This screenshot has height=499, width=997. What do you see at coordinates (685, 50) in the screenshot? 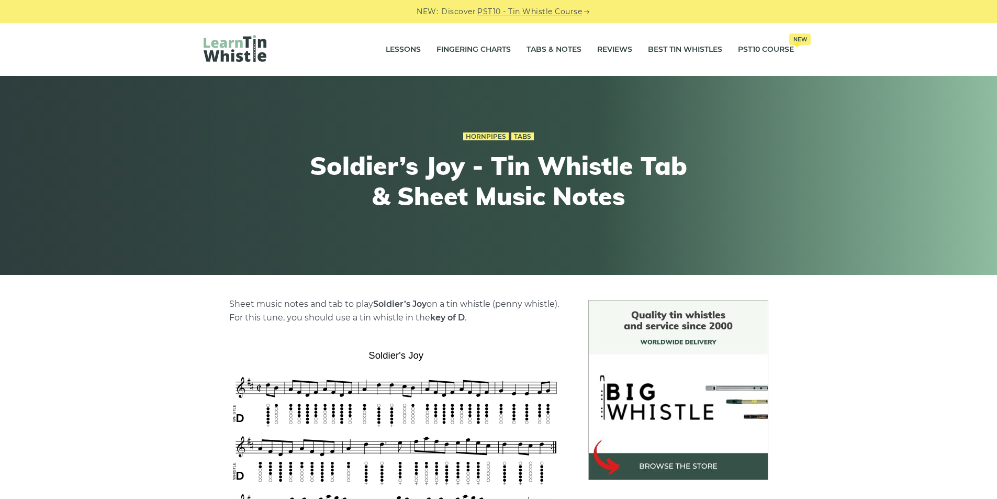
I see `a: Best Tin Whistles` at bounding box center [685, 50].